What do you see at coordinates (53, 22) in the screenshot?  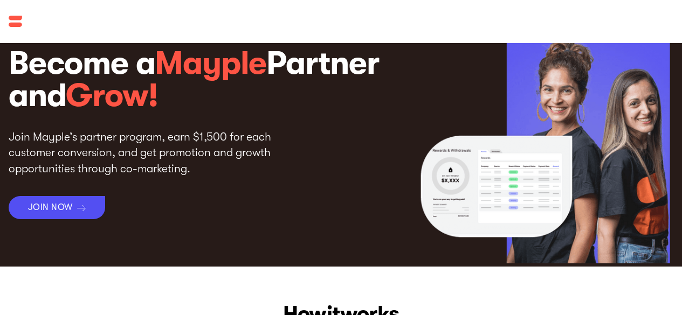 I see `img: mayple logo` at bounding box center [53, 22].